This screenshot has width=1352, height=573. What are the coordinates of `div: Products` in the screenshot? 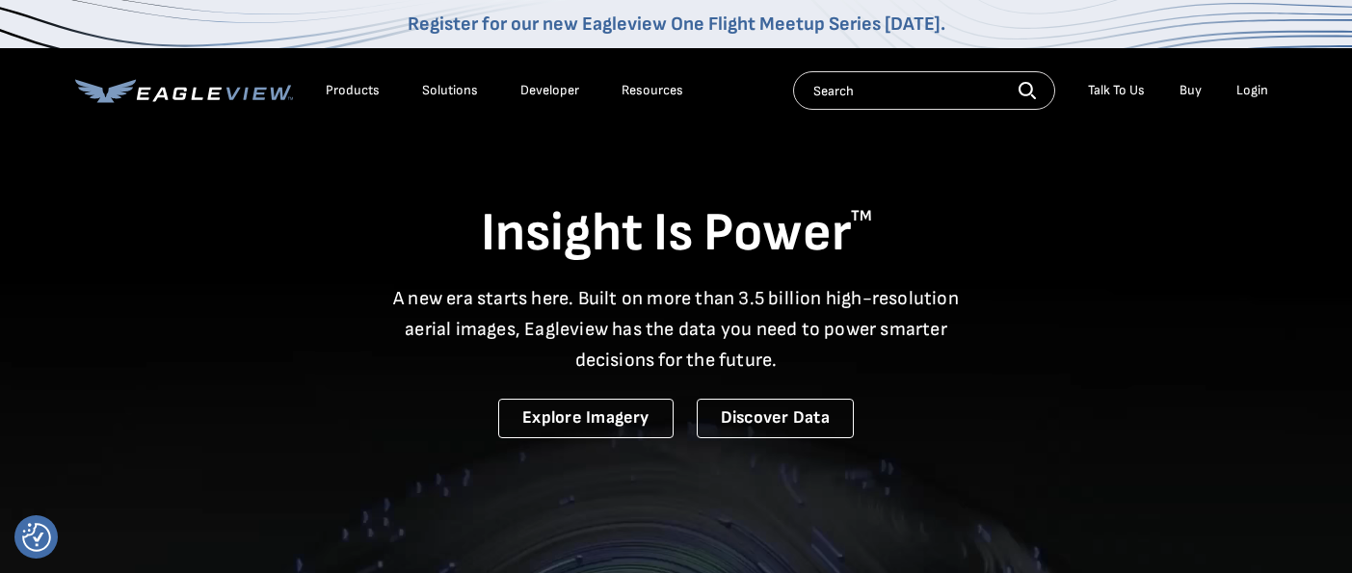 It's located at (353, 91).